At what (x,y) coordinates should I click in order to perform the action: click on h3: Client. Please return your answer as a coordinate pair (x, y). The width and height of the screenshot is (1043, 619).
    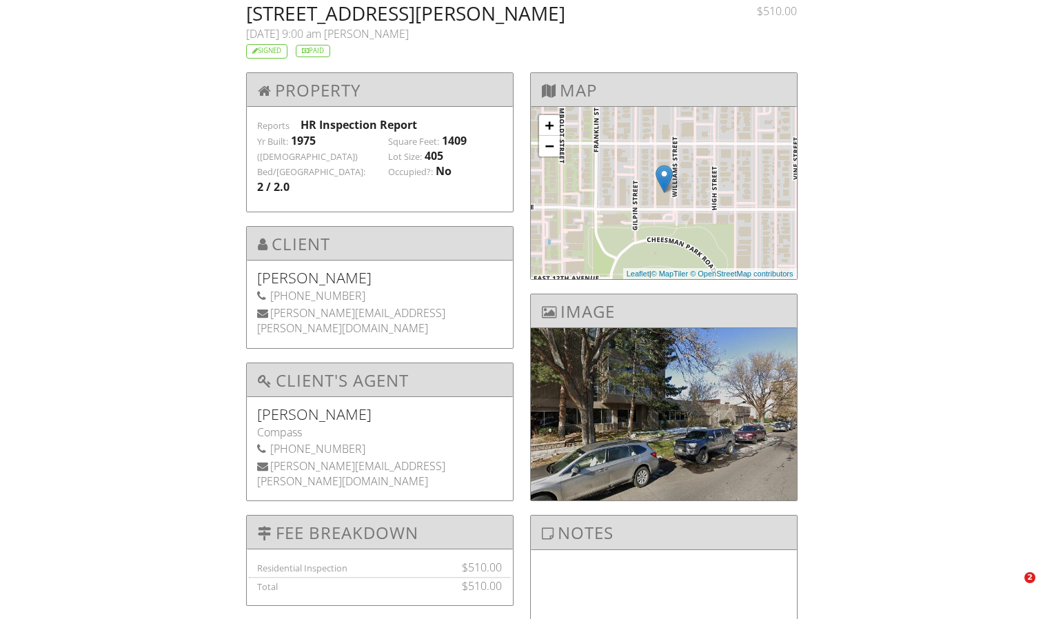
    Looking at the image, I should click on (380, 243).